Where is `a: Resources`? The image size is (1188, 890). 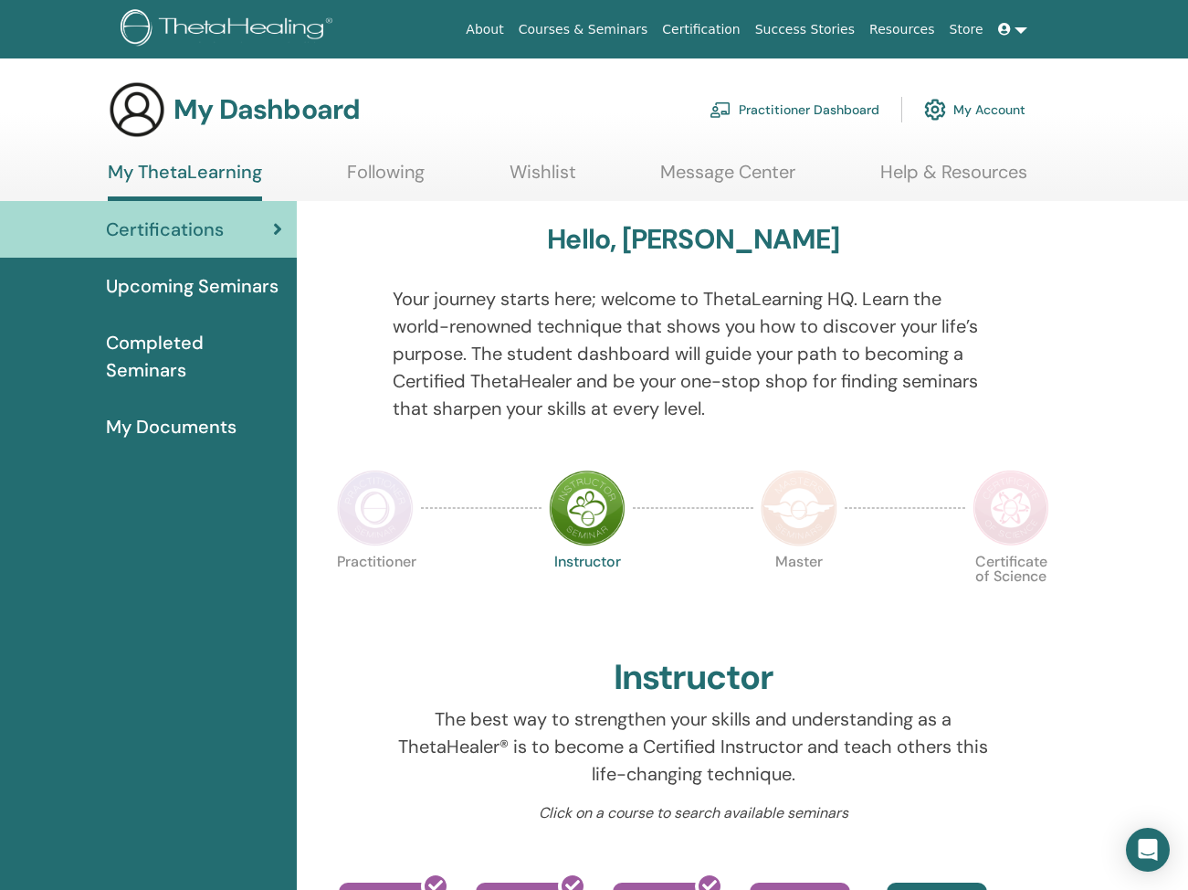 a: Resources is located at coordinates (902, 29).